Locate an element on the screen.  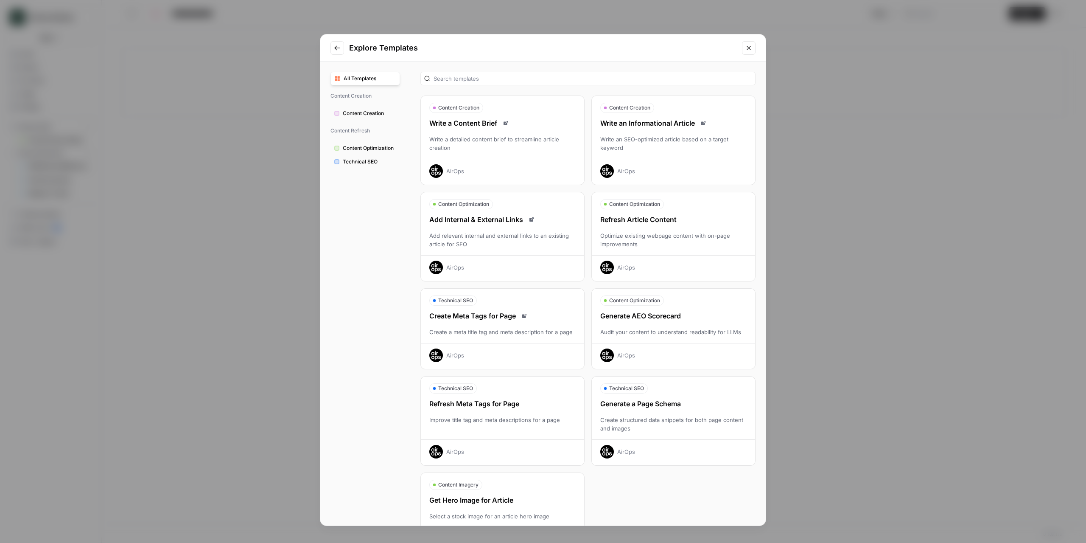
div: Refresh Meta Tags for Page is located at coordinates (502, 404).